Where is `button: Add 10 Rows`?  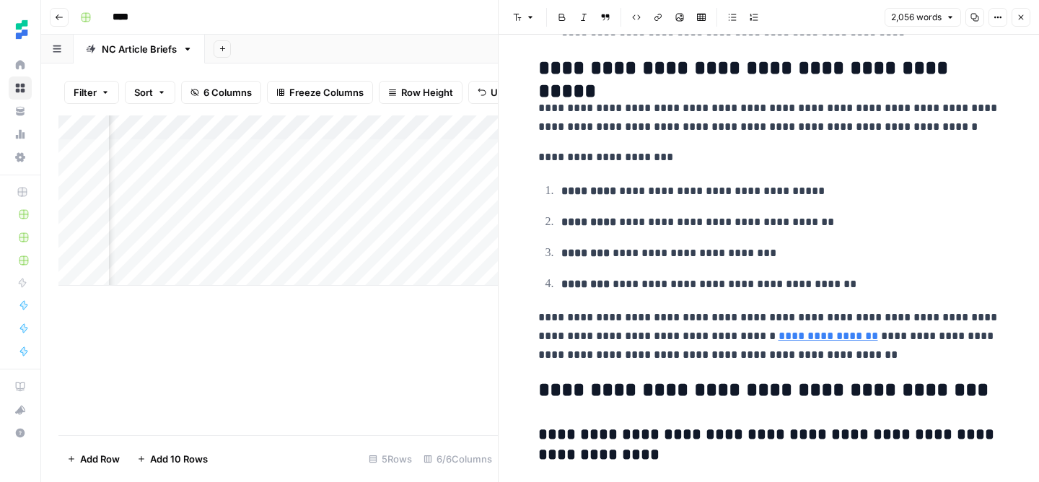 button: Add 10 Rows is located at coordinates (172, 459).